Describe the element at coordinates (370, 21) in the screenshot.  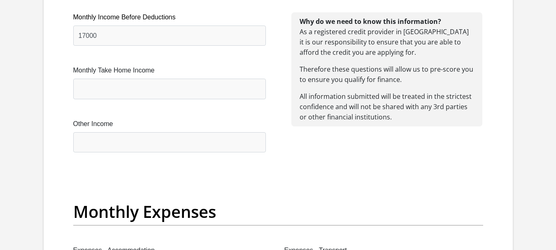
I see `b: Why do we need to know this information?` at that location.